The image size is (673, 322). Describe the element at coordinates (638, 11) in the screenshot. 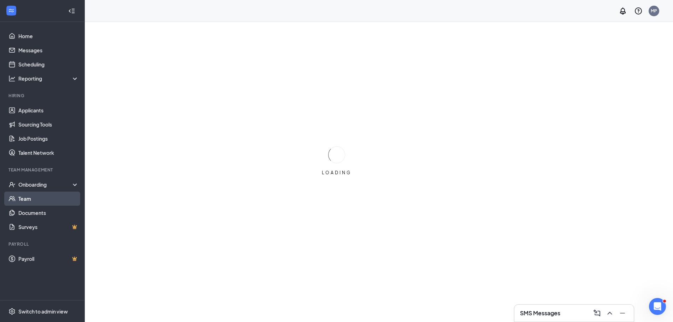

I see `svg: QuestionInfo` at that location.